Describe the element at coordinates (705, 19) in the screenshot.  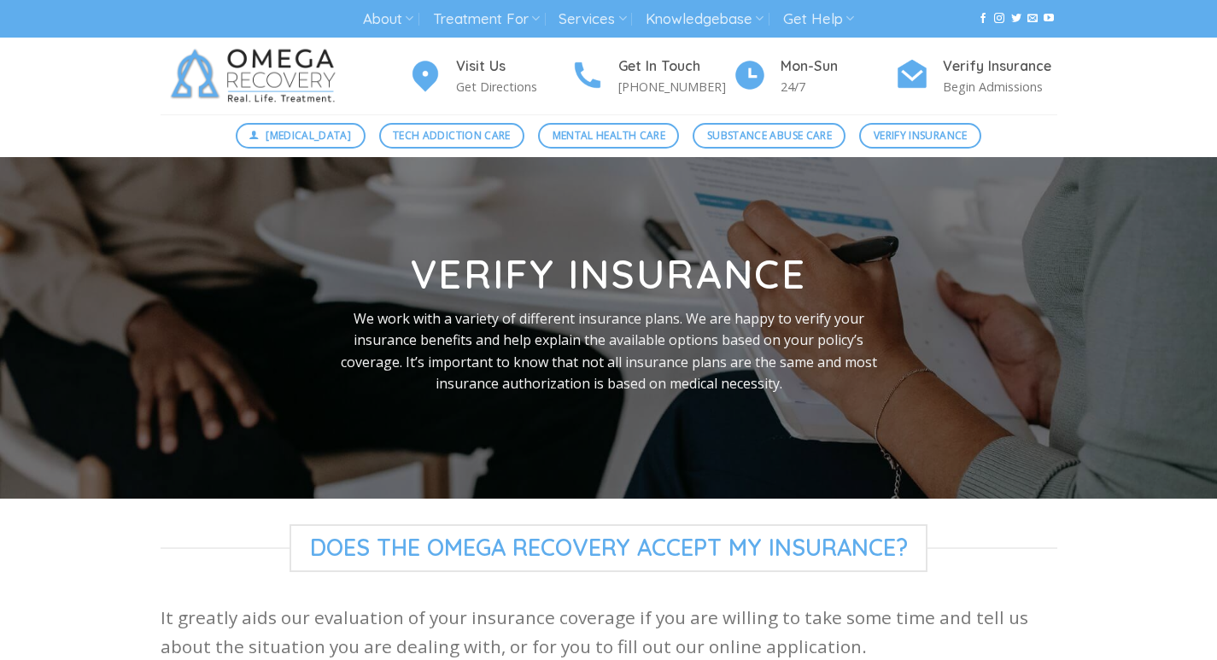
I see `a: Knowledgebase` at that location.